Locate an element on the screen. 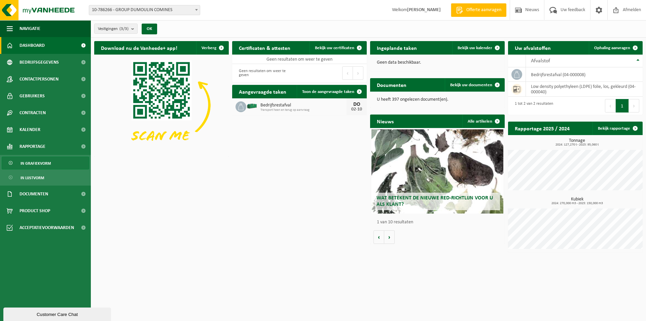  span: 2024: 270,000 m3 - 2025: 150,000 m3 is located at coordinates (577, 203).